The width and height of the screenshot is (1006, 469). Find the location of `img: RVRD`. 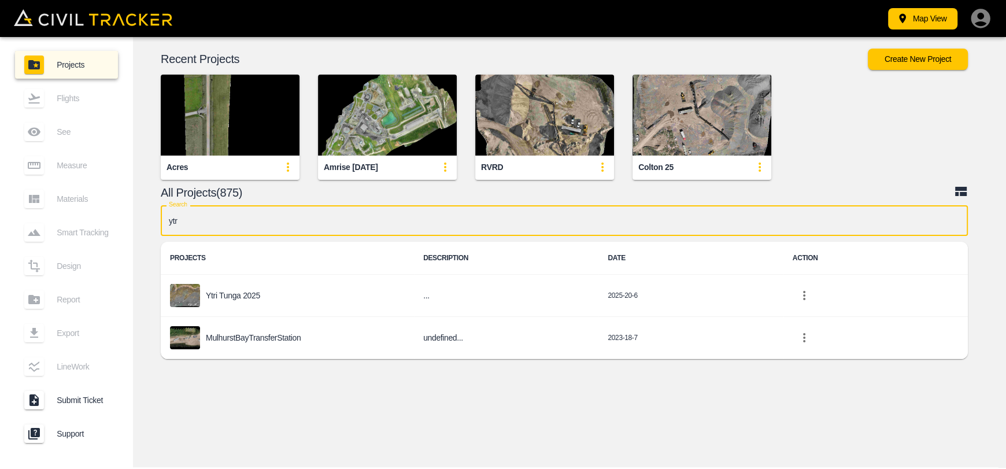

img: RVRD is located at coordinates (544, 115).